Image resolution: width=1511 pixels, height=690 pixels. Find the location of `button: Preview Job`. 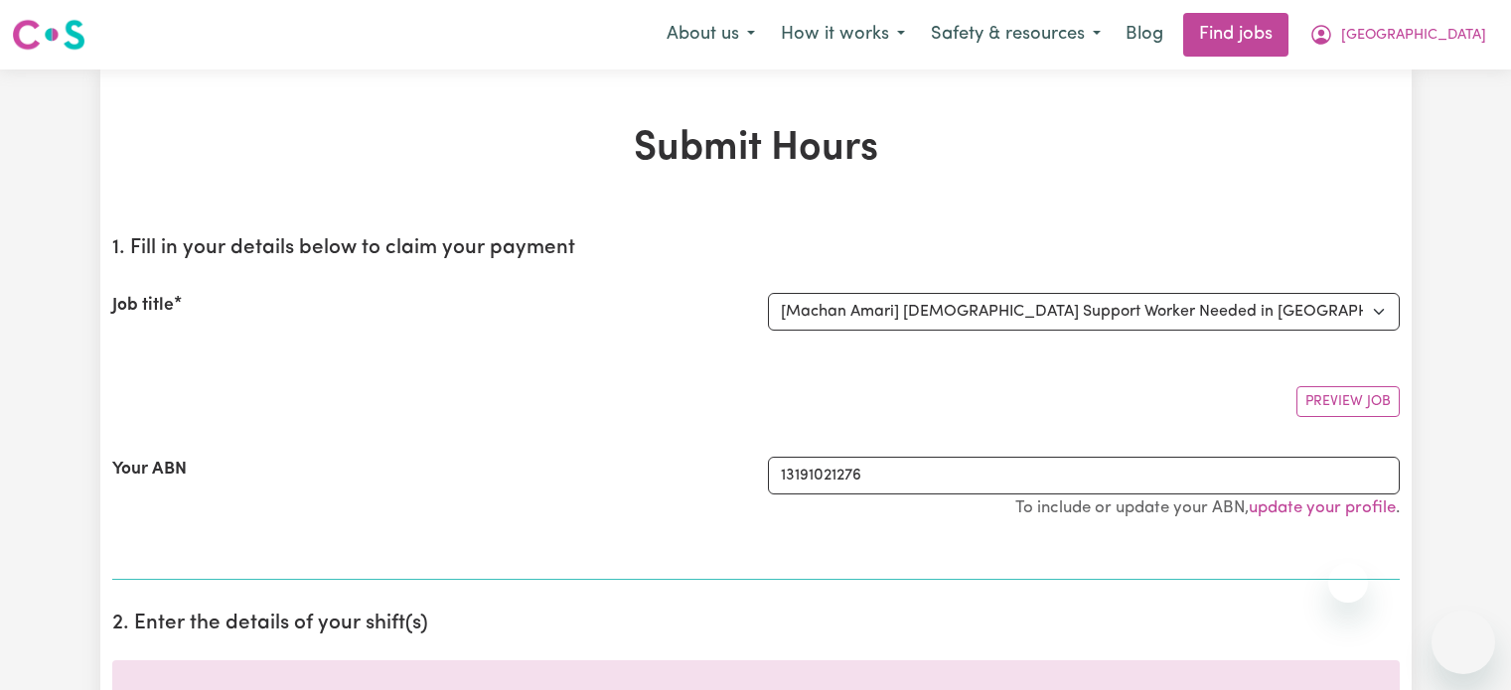

button: Preview Job is located at coordinates (1348, 401).